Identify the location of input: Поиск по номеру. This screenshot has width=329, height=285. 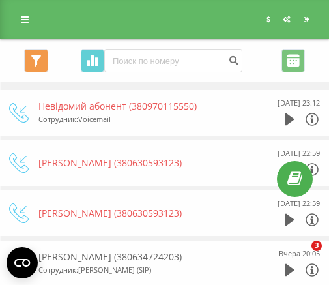
(173, 61).